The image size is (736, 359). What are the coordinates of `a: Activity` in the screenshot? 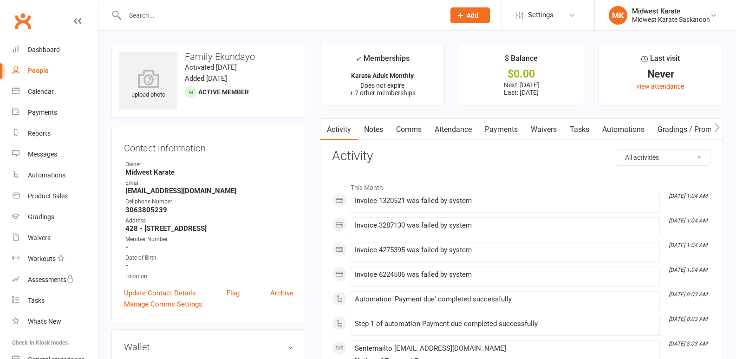 It's located at (339, 129).